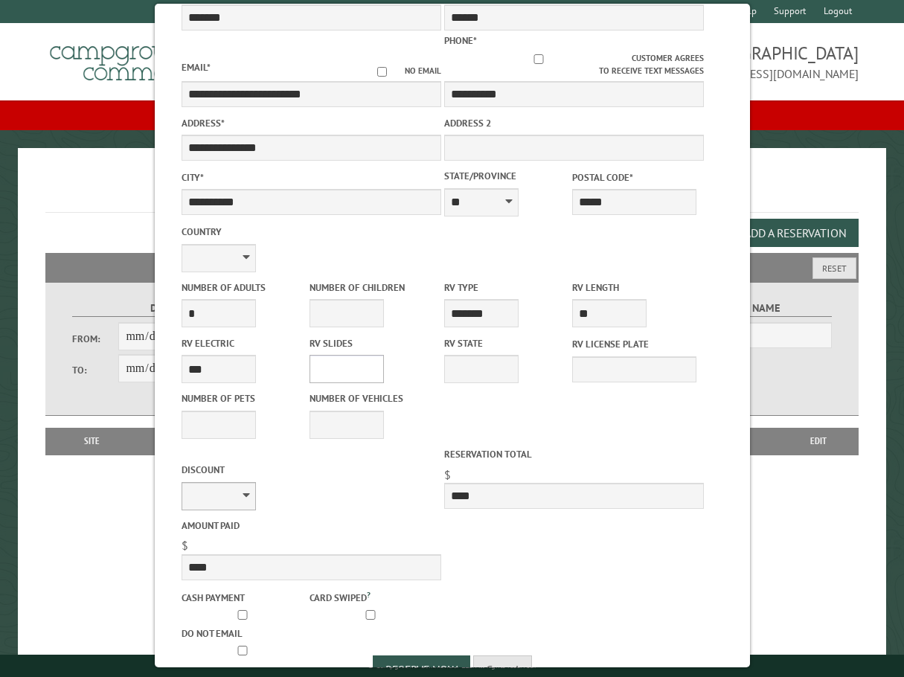  I want to click on label: Number of Adults, so click(244, 287).